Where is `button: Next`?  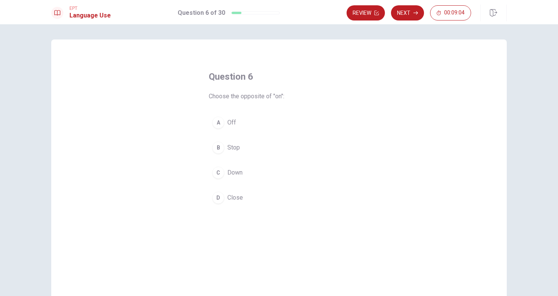 button: Next is located at coordinates (407, 13).